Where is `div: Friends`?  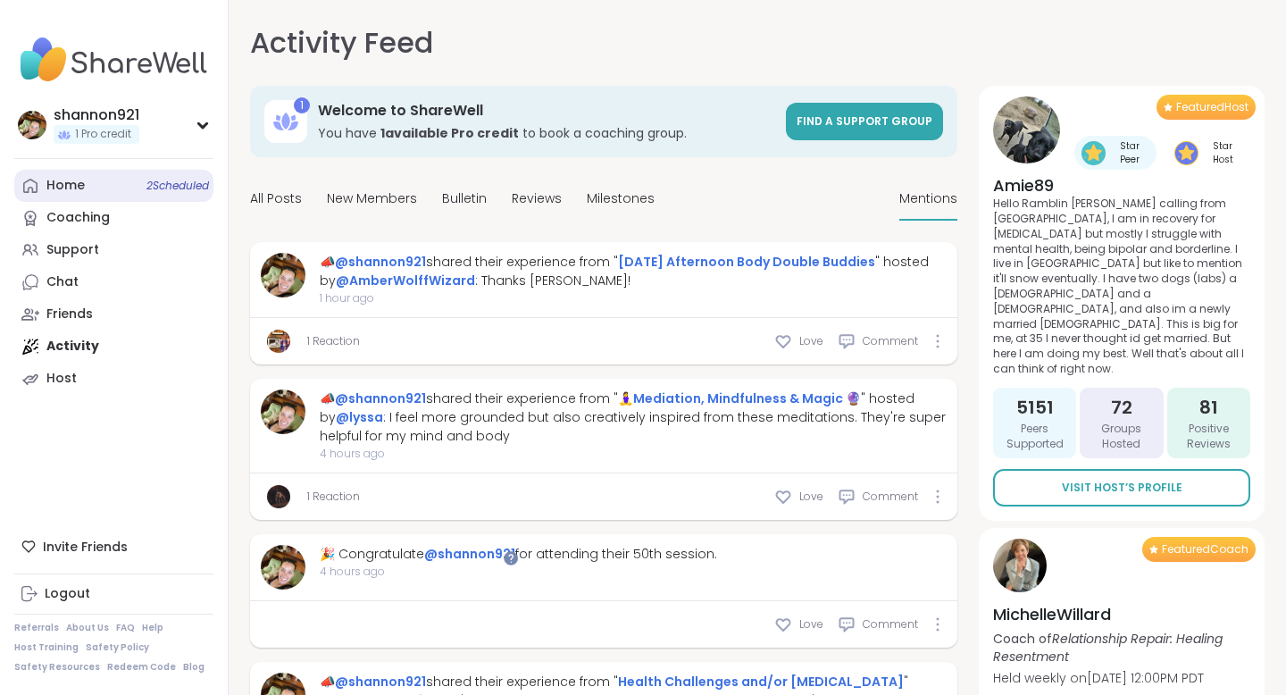 div: Friends is located at coordinates (70, 314).